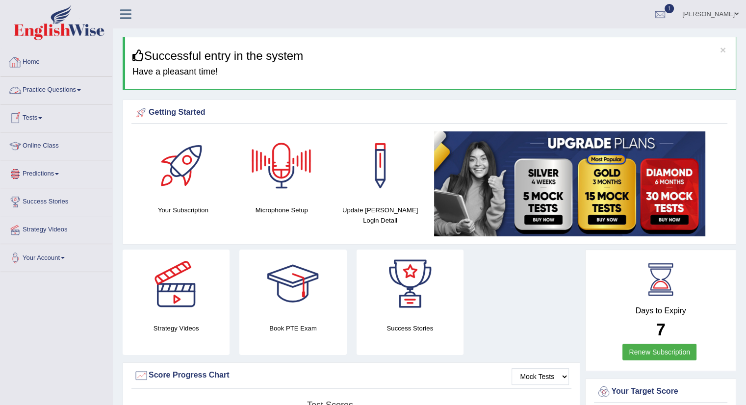  I want to click on b: 7, so click(660, 329).